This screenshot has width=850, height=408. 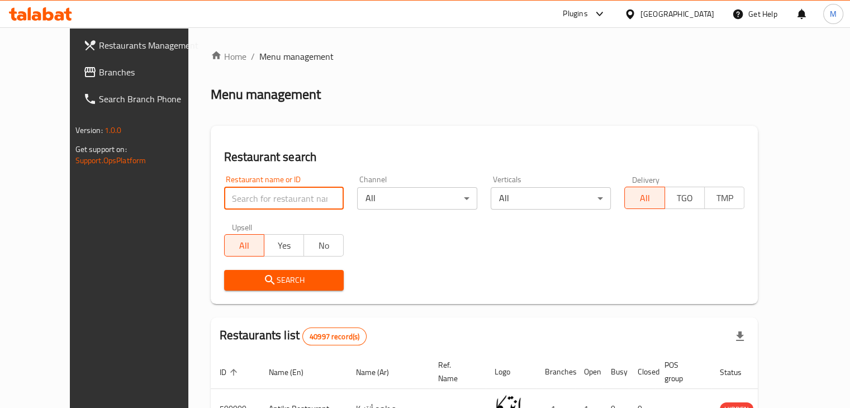 What do you see at coordinates (101, 149) in the screenshot?
I see `span: Get support on:` at bounding box center [101, 149].